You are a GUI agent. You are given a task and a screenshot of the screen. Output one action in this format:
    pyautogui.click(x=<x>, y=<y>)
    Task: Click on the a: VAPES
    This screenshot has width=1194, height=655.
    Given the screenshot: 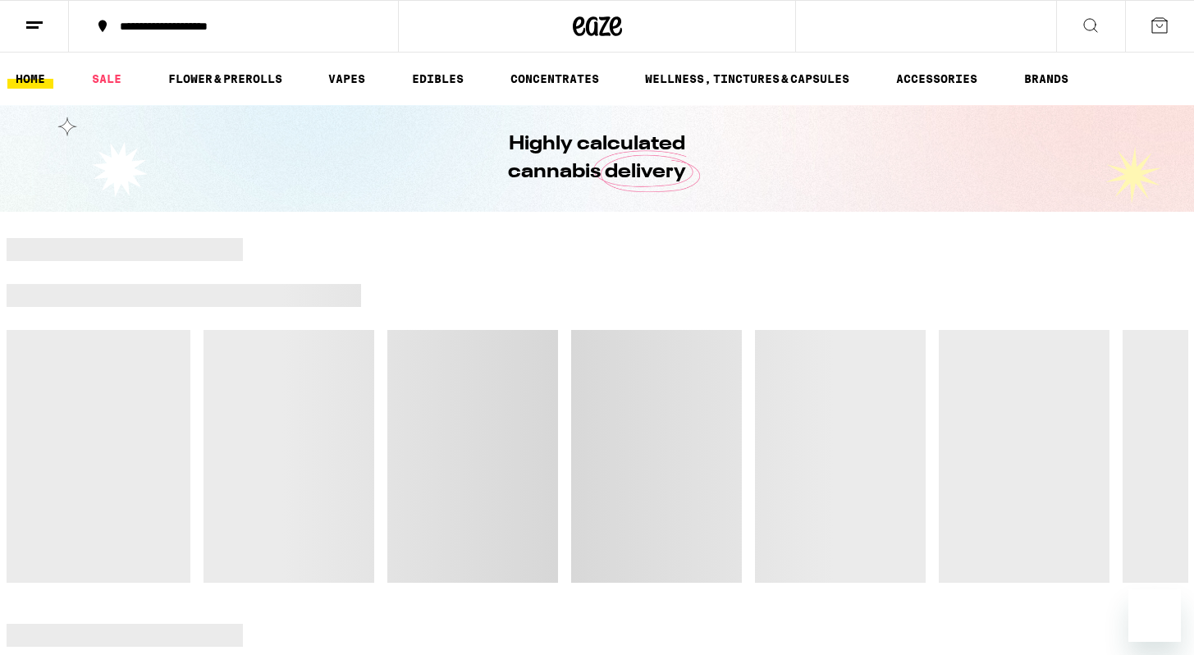 What is the action you would take?
    pyautogui.click(x=346, y=79)
    